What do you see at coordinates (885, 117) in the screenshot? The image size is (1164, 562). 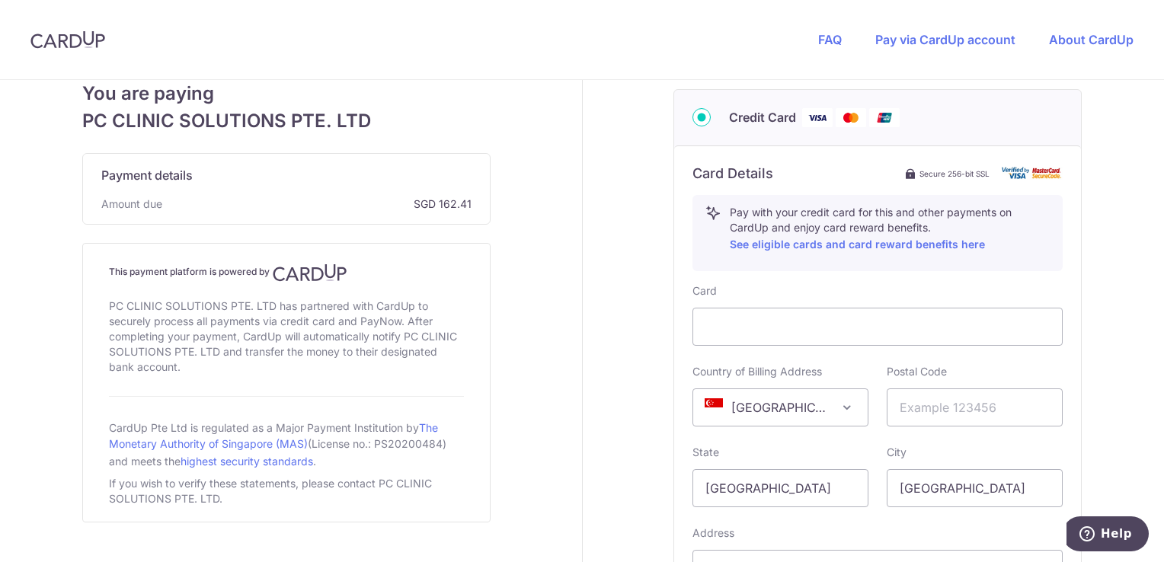 I see `img: Union Pay` at bounding box center [885, 117].